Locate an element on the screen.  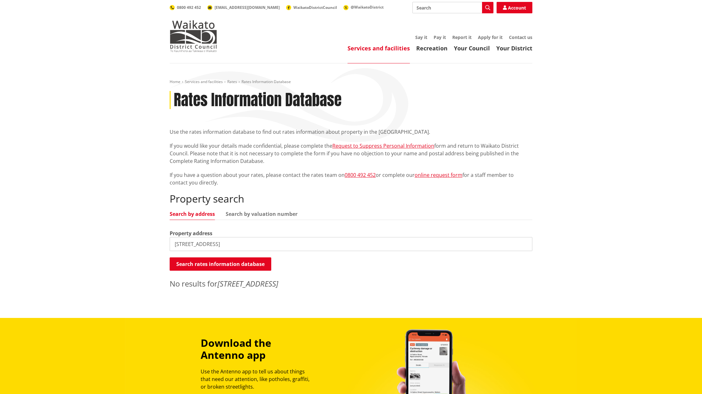
a: Request to Suppress Personal Information is located at coordinates (383, 146).